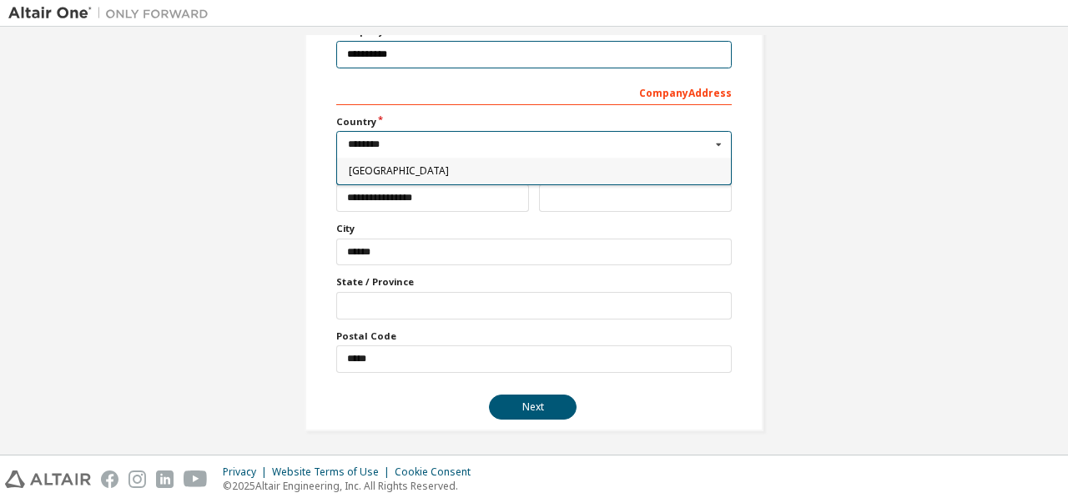 This screenshot has height=503, width=1068. Describe the element at coordinates (534, 122) in the screenshot. I see `label: Country` at that location.